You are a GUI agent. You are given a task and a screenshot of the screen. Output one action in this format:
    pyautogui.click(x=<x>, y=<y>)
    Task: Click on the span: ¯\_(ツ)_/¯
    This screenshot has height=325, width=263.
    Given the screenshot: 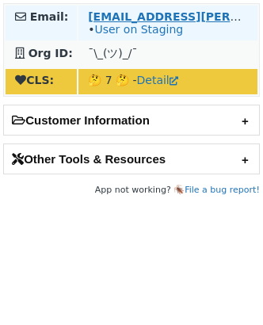 What is the action you would take?
    pyautogui.click(x=112, y=53)
    